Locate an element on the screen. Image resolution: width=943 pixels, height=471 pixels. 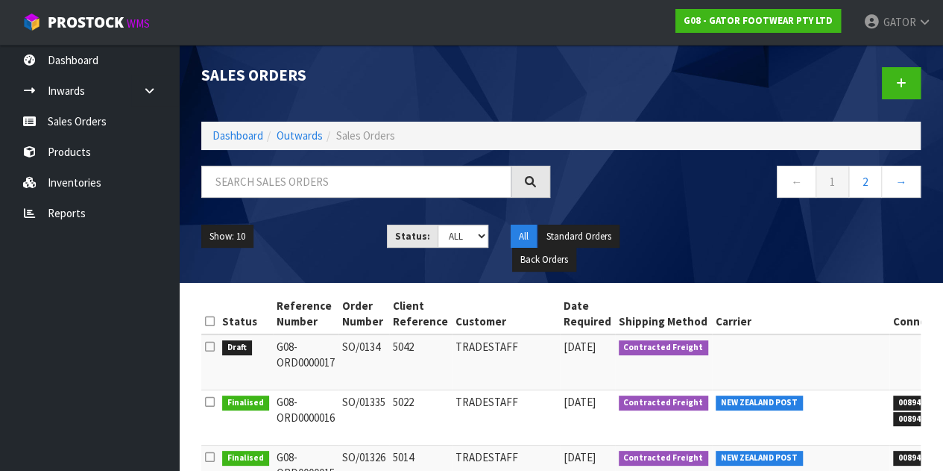
nav: Page navigation is located at coordinates (747, 183).